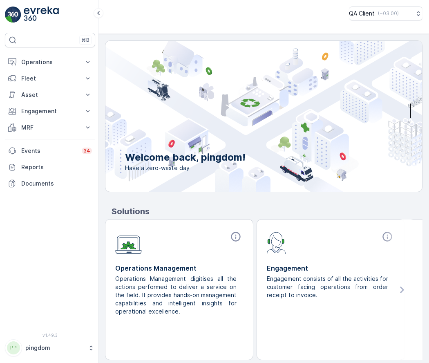  Describe the element at coordinates (361, 13) in the screenshot. I see `p: QA Client` at that location.